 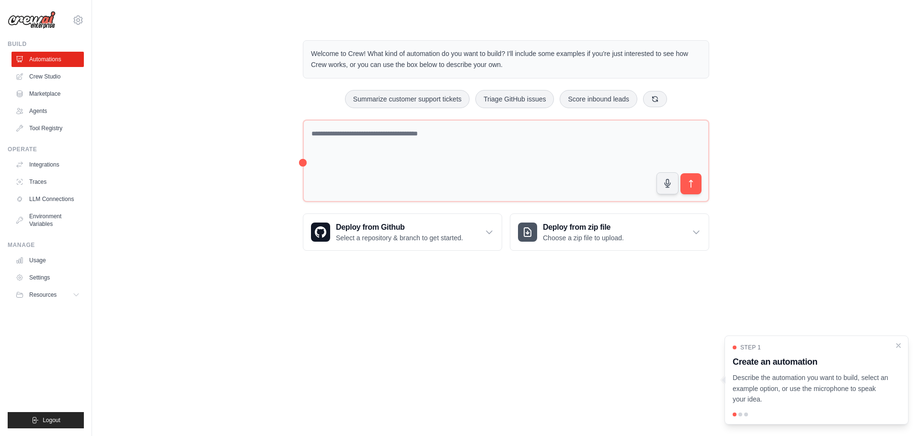 What do you see at coordinates (47, 199) in the screenshot?
I see `a: LLM Connections` at bounding box center [47, 199].